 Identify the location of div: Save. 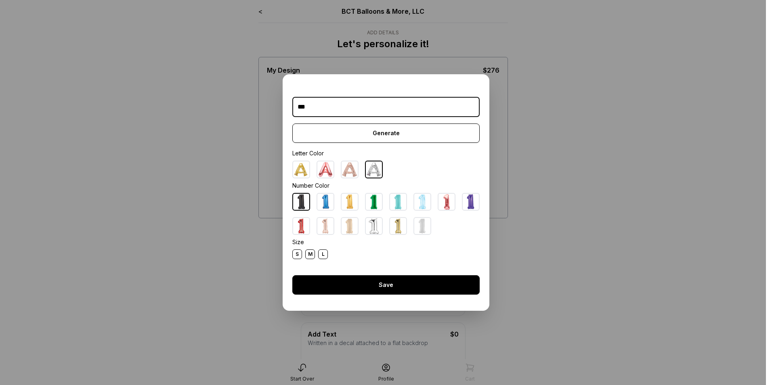
(386, 285).